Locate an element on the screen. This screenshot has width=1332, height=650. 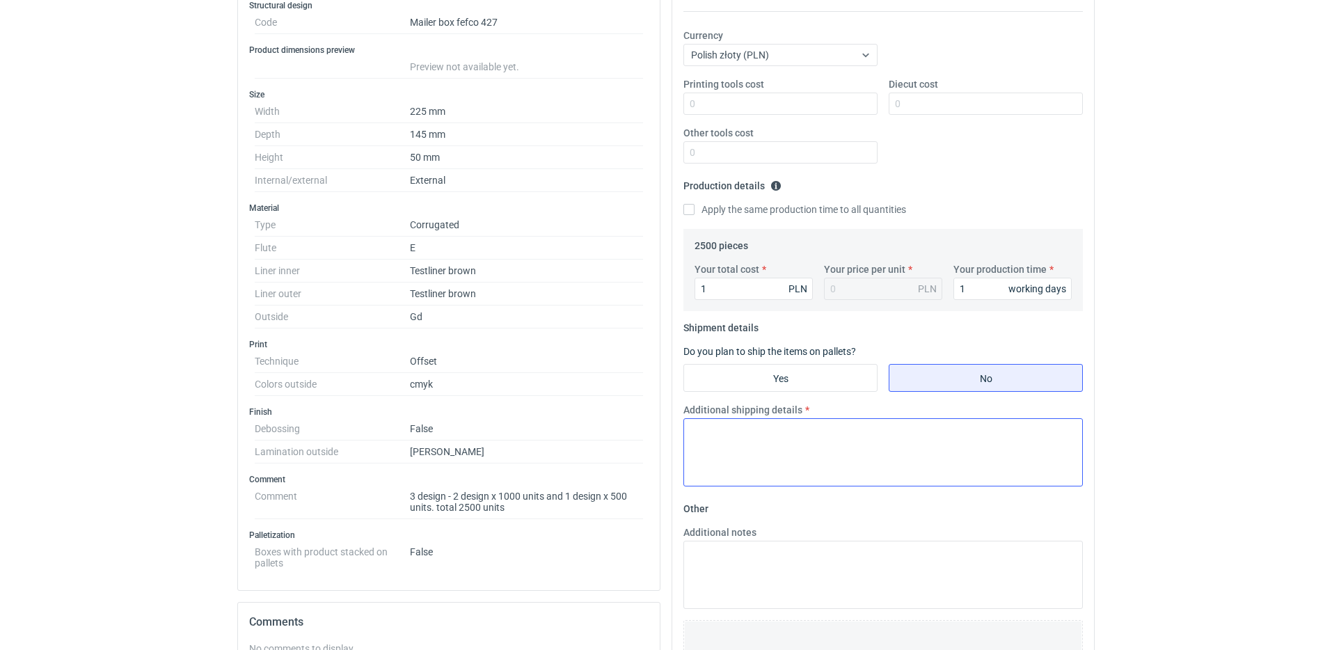
legend: Production details is located at coordinates (732, 183).